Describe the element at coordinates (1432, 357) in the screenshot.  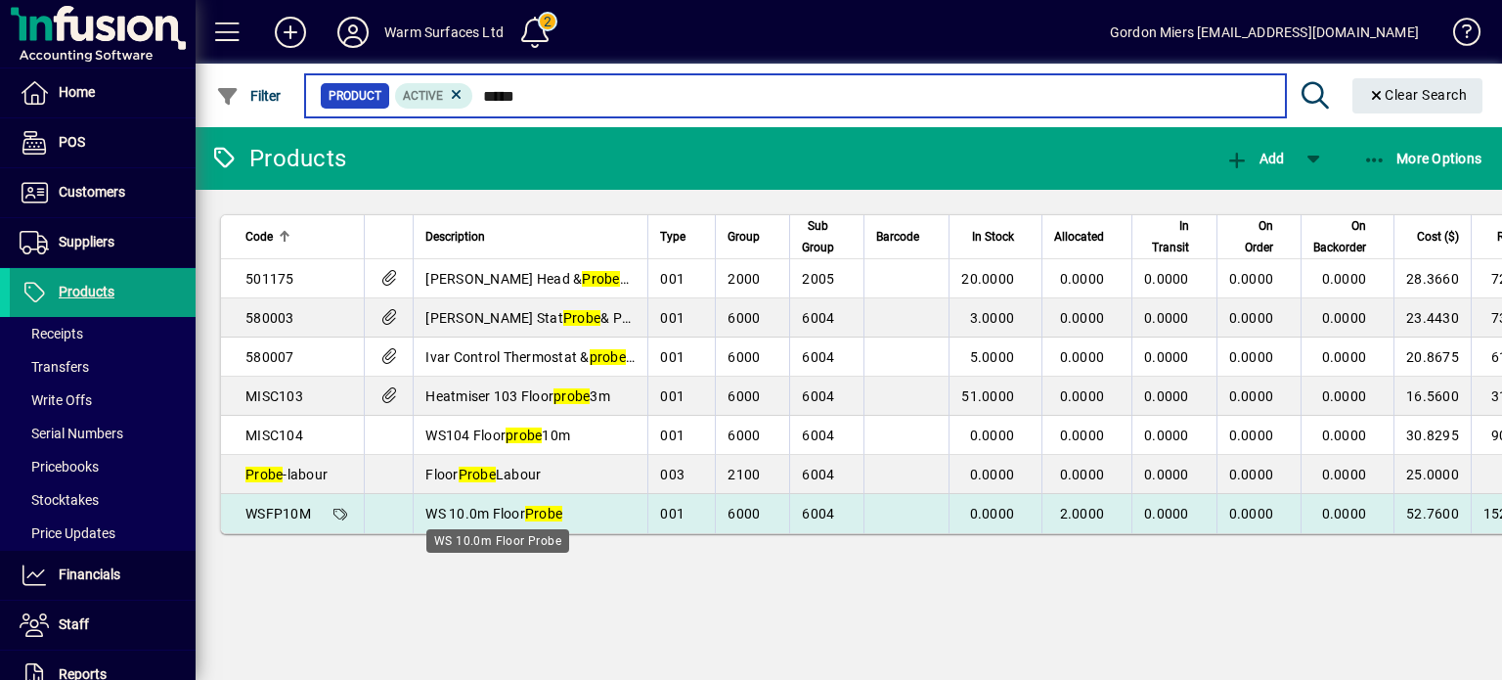
I see `td: 20.8675` at that location.